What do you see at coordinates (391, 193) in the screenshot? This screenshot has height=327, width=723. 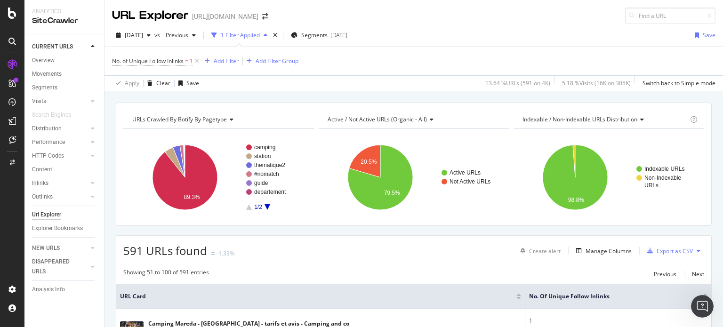 I see `text: 79.5%` at bounding box center [391, 193].